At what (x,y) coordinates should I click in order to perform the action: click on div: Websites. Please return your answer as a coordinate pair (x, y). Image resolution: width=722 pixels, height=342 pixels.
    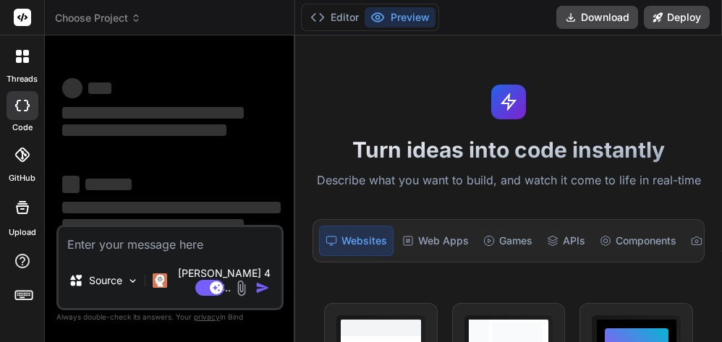
    Looking at the image, I should click on (356, 241).